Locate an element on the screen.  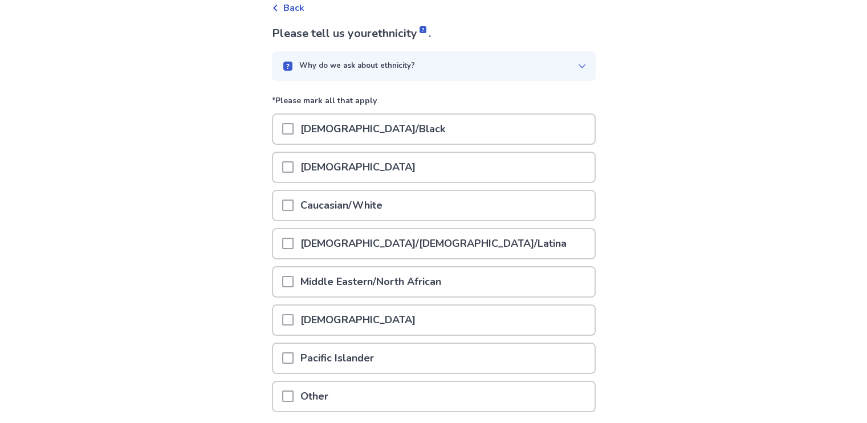
p: Caucasian/White is located at coordinates (341, 205).